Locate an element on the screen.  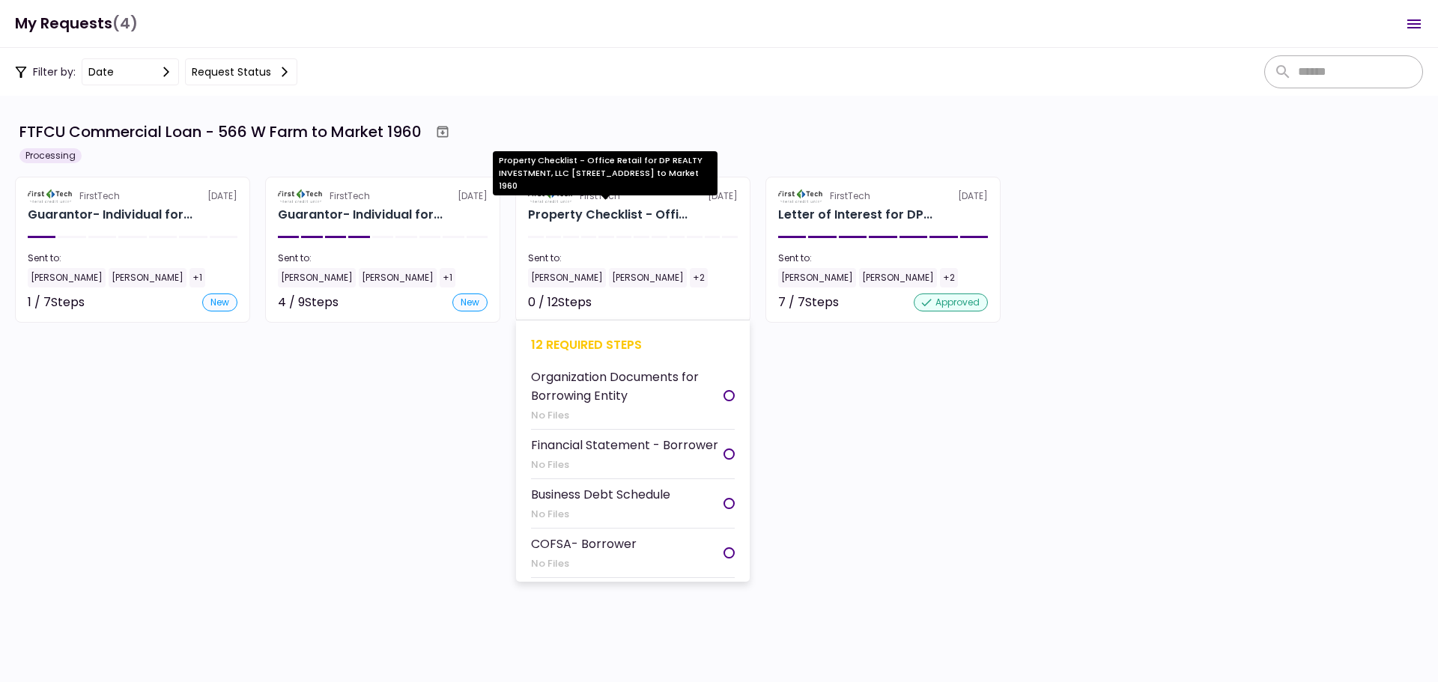
button: Open menu is located at coordinates (1414, 24).